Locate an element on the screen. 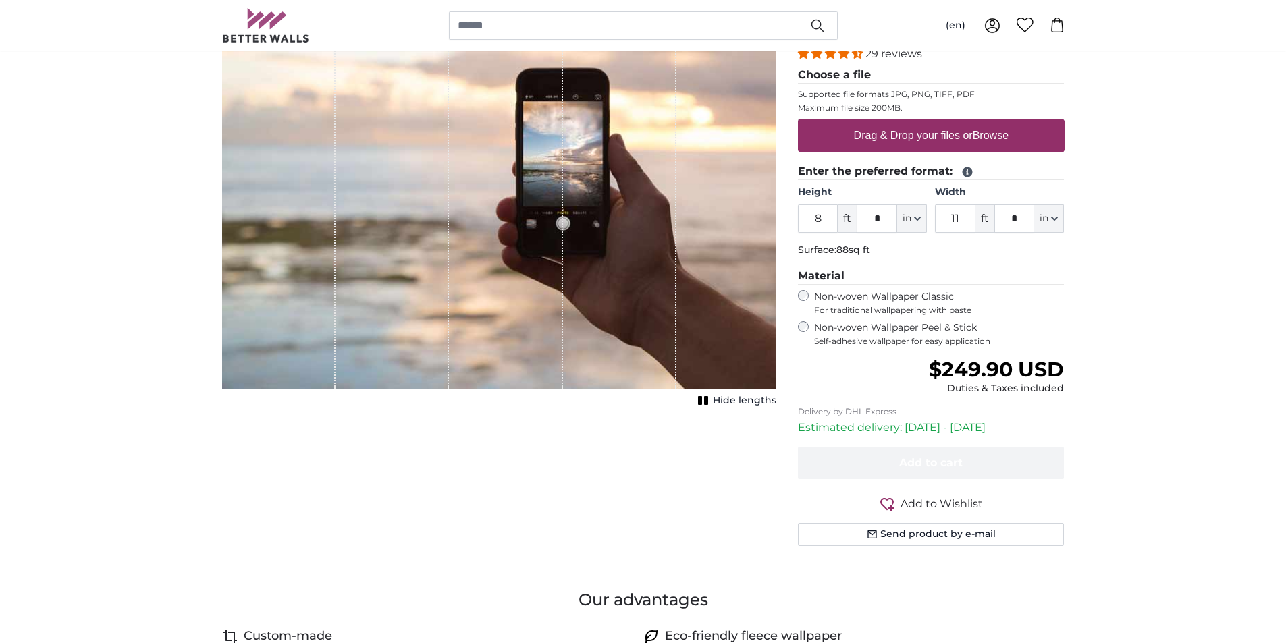  span: Self-adhesive wallpaper for easy application is located at coordinates (939, 342).